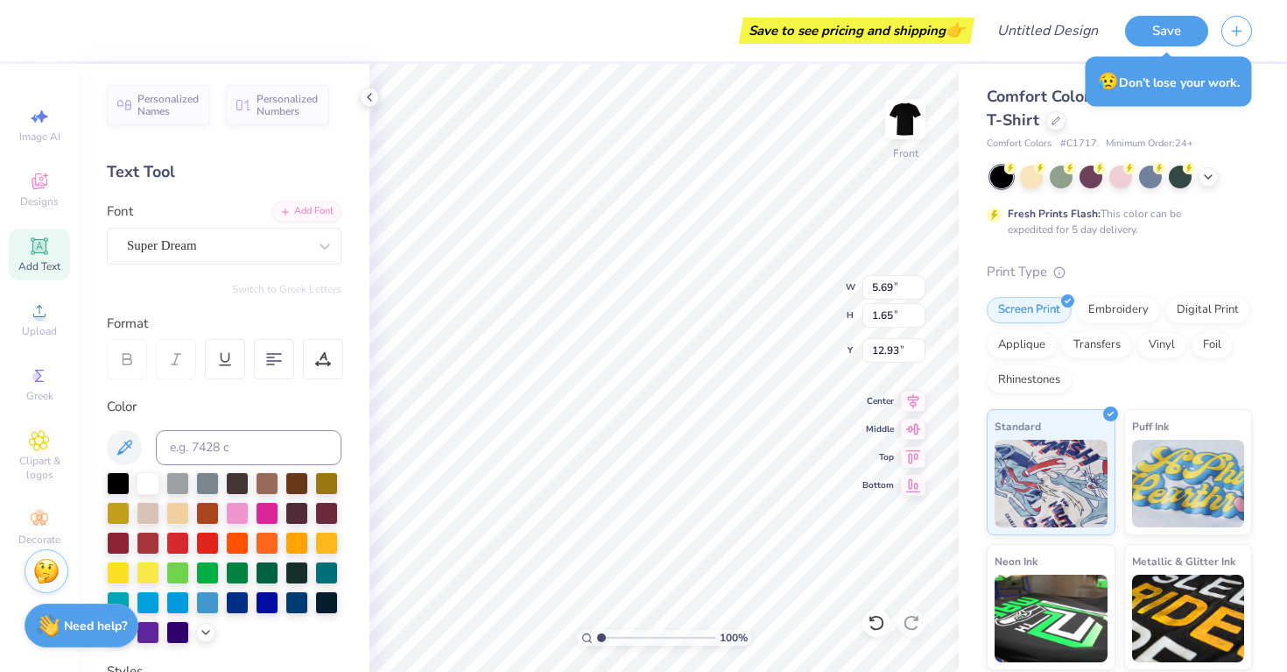 The image size is (1287, 672). What do you see at coordinates (1169, 81) in the screenshot?
I see `div: Don’t lose your work.` at bounding box center [1169, 81].